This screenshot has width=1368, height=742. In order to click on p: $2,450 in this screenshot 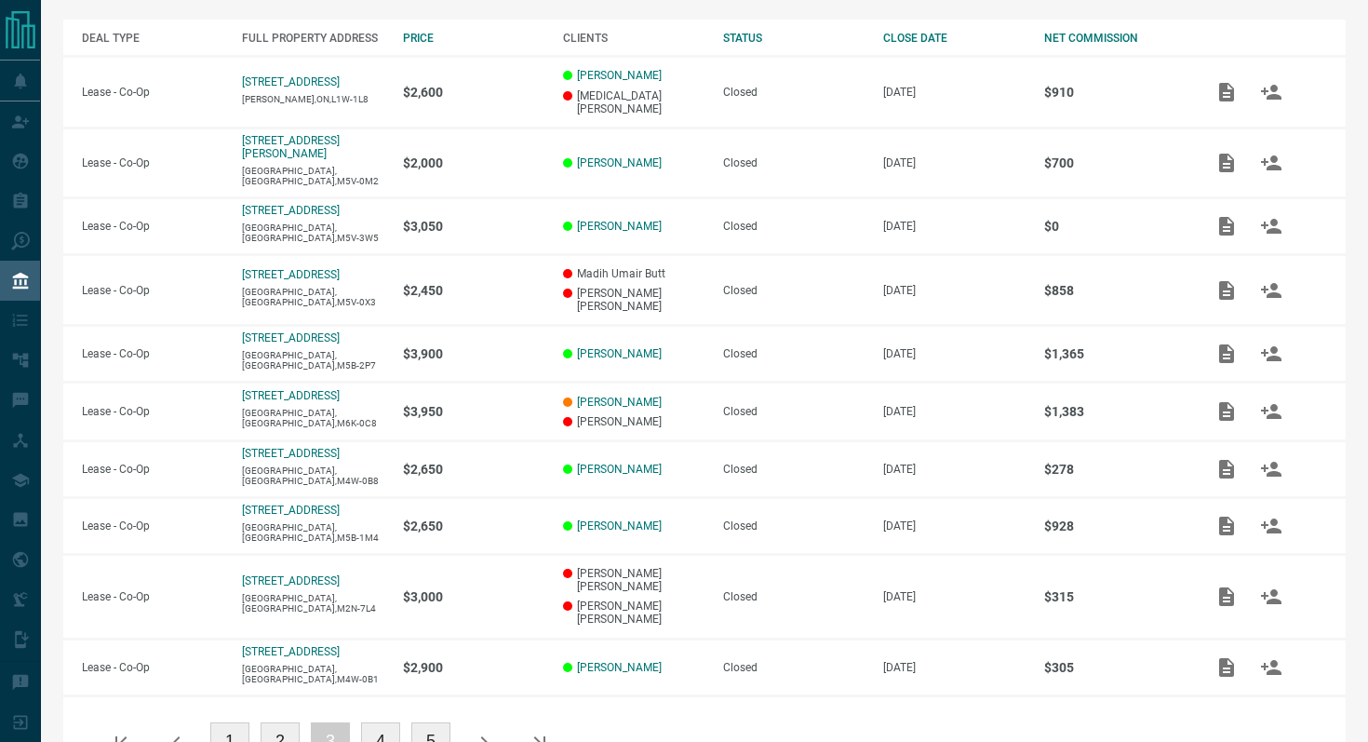, I will do `click(474, 290)`.